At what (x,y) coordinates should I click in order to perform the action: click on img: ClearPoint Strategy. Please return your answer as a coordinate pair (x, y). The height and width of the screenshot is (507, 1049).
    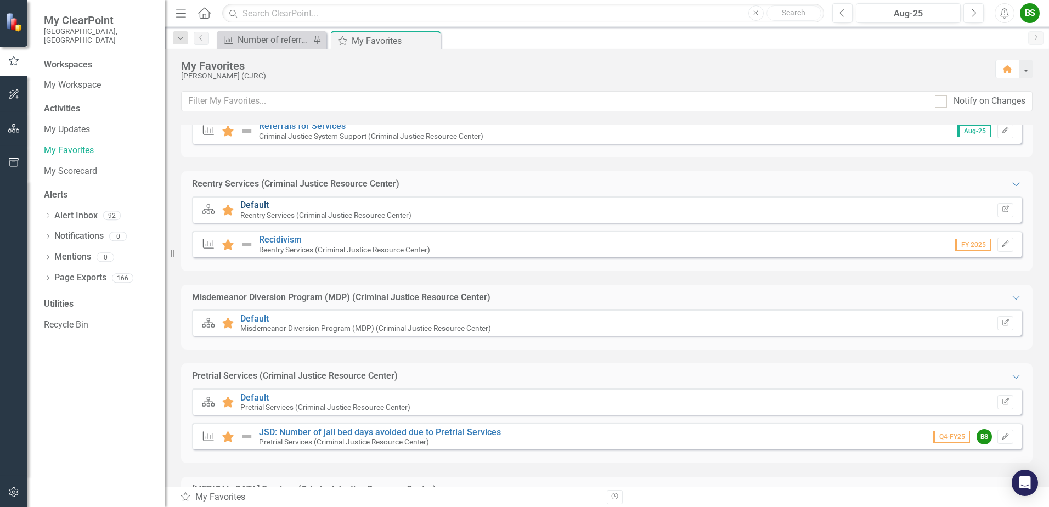
    Looking at the image, I should click on (15, 22).